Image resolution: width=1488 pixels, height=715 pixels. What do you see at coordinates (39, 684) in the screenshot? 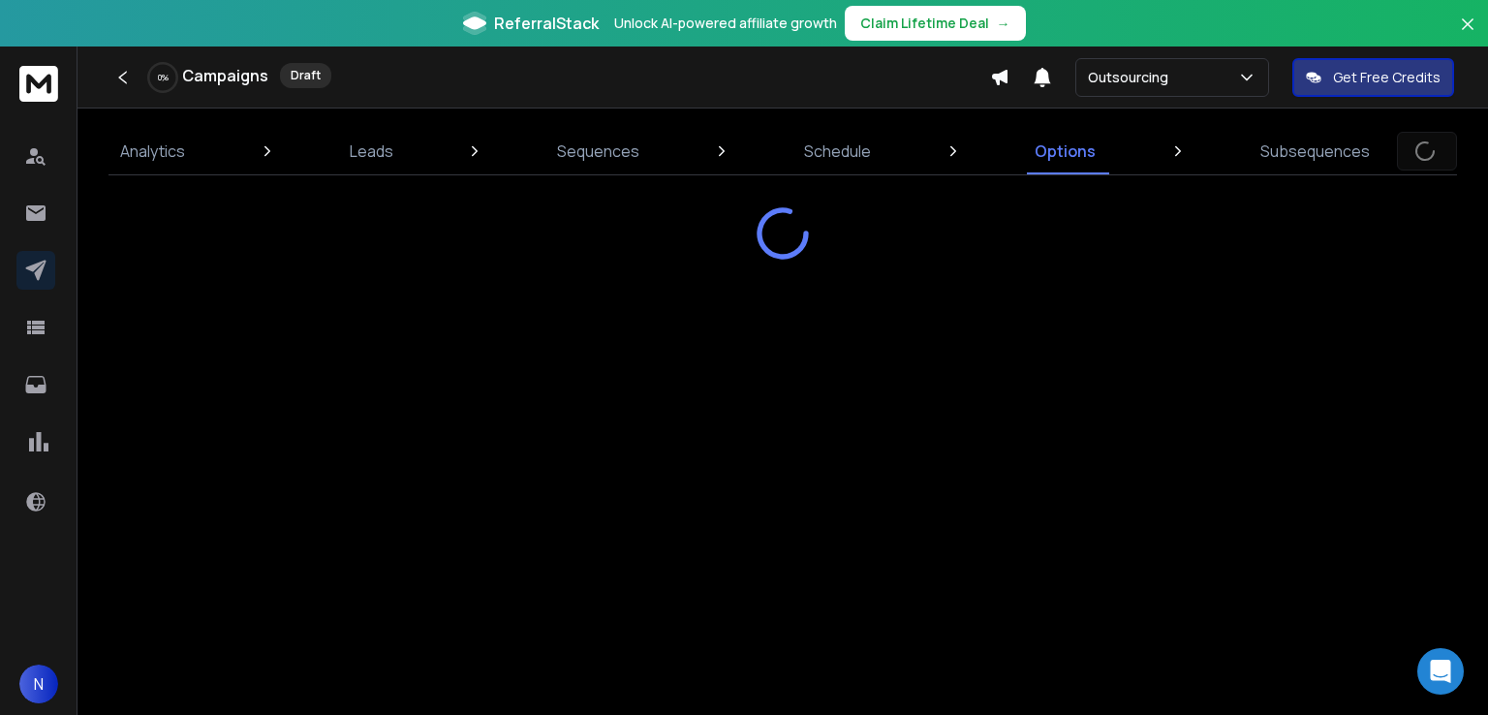
I see `span: N` at bounding box center [39, 684].